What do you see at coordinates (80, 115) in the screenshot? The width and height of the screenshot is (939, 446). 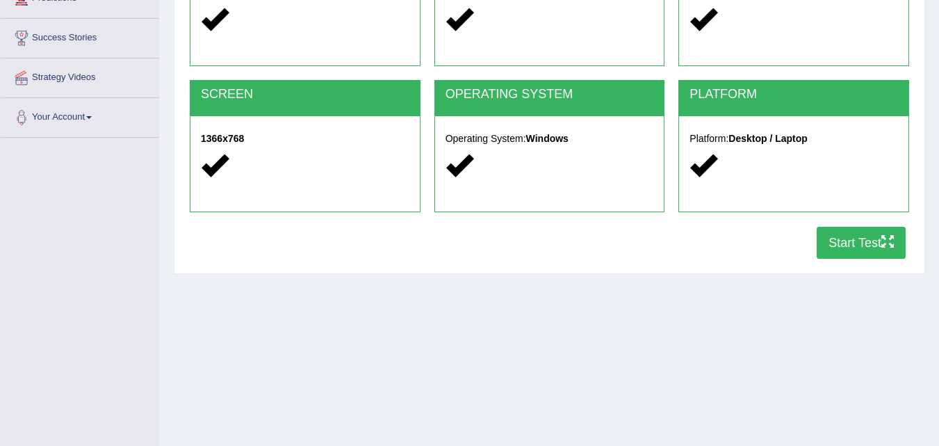 I see `a: Your Account` at bounding box center [80, 115].